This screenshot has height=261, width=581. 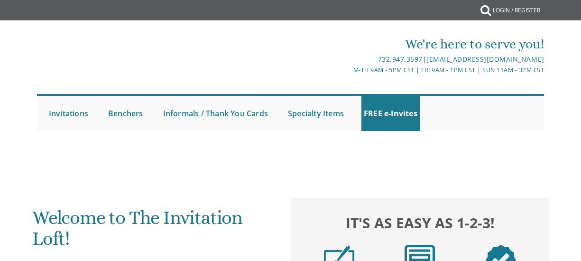 I want to click on h1: Welcome to The Invitation Loft!, so click(x=153, y=231).